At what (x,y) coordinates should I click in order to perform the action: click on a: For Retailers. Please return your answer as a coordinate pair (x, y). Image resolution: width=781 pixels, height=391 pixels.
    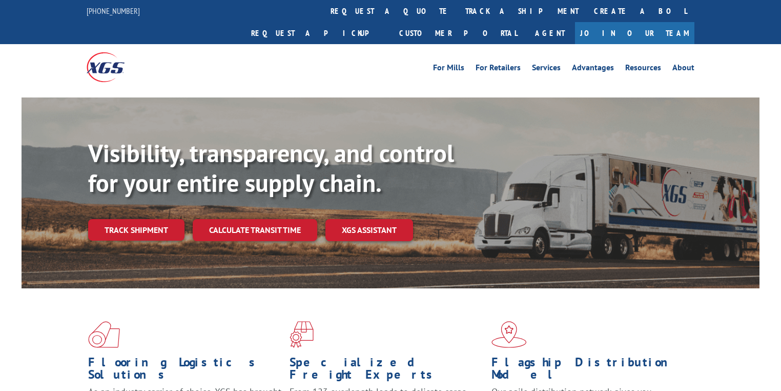
    Looking at the image, I should click on (498, 69).